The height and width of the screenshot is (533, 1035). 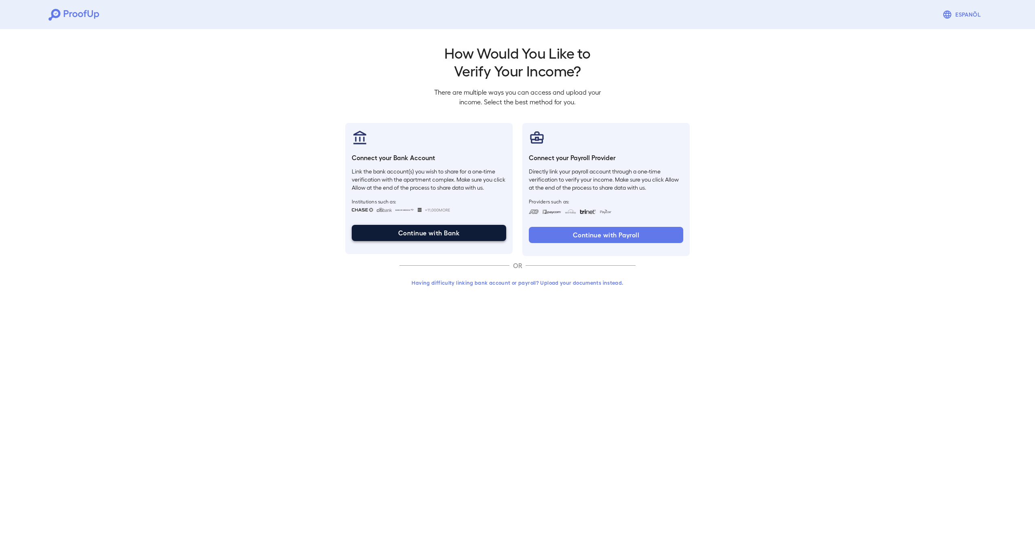 I want to click on img: chase.svg, so click(x=362, y=210).